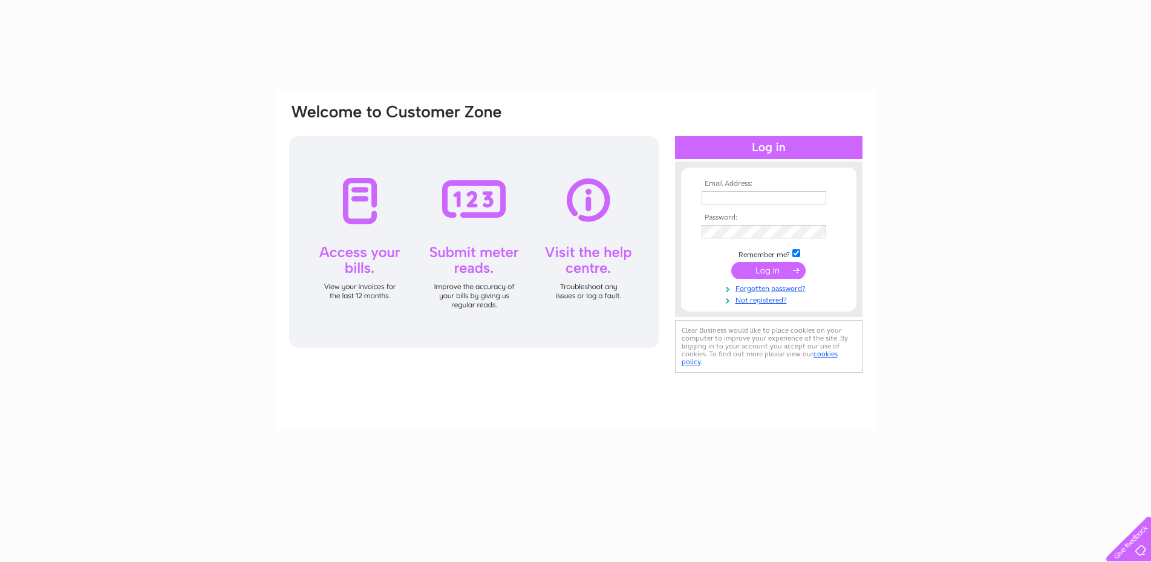 The width and height of the screenshot is (1151, 562). I want to click on td: Remember me?, so click(769, 253).